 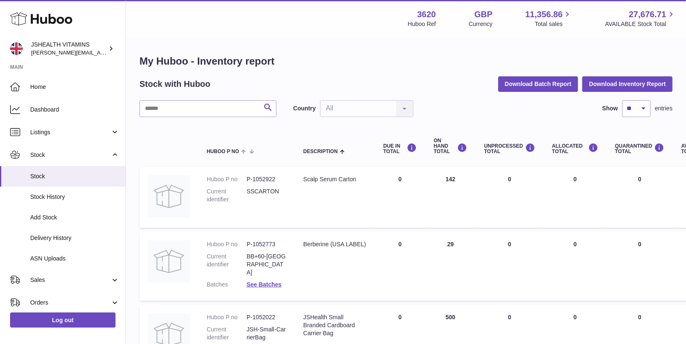 What do you see at coordinates (75, 110) in the screenshot?
I see `span: Dashboard` at bounding box center [75, 110].